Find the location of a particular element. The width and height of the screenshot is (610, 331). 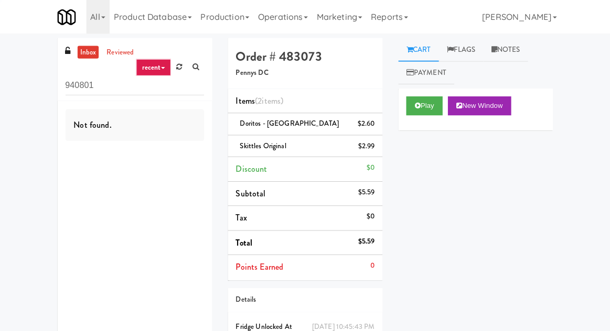

h4: Order # 483073 is located at coordinates (305, 56).